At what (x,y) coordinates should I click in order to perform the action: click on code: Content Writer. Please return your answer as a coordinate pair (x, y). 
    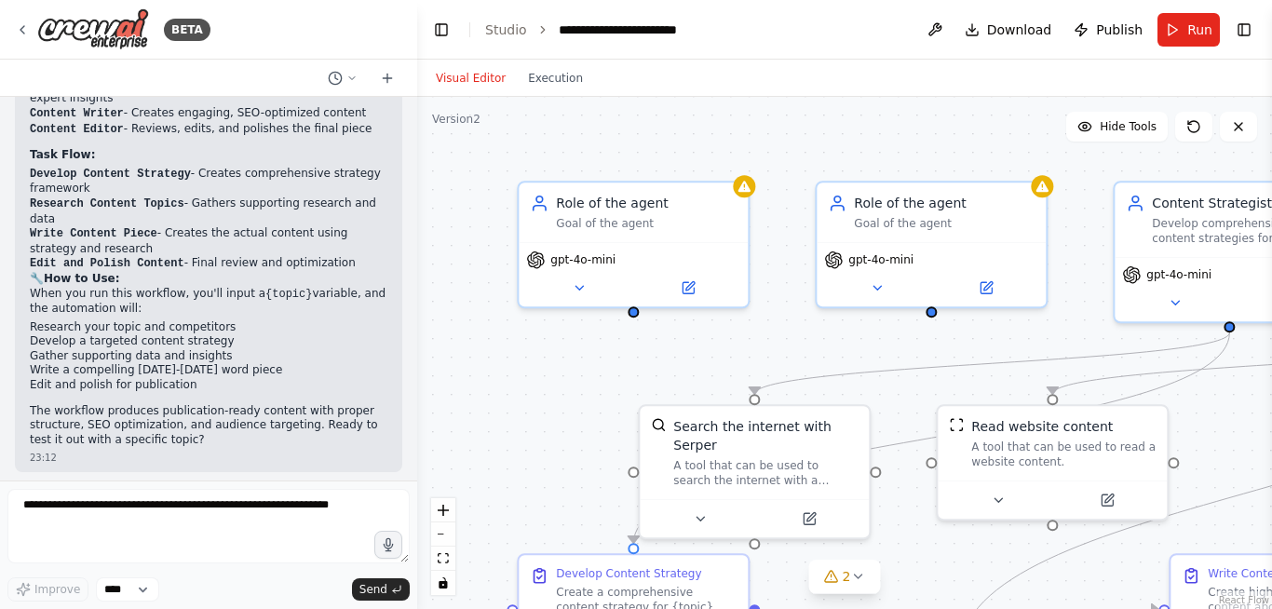
    Looking at the image, I should click on (76, 114).